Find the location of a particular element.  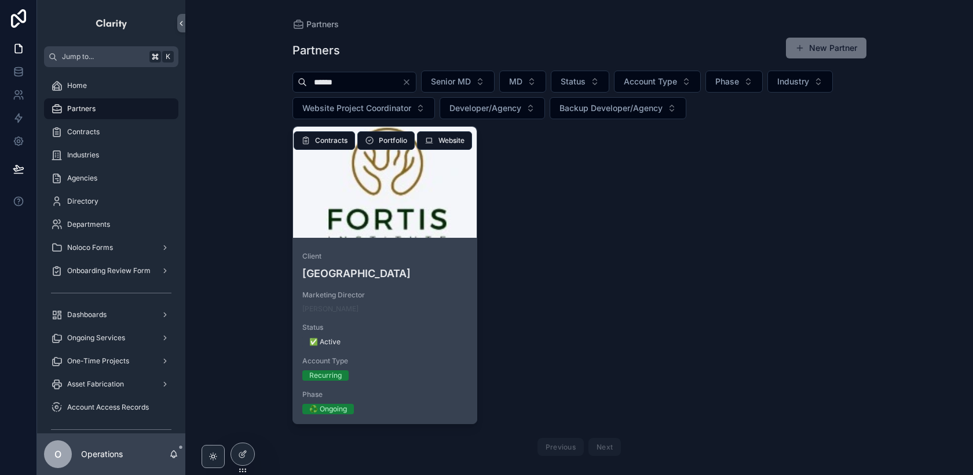

span: Website Project Coordinator is located at coordinates (357, 108).